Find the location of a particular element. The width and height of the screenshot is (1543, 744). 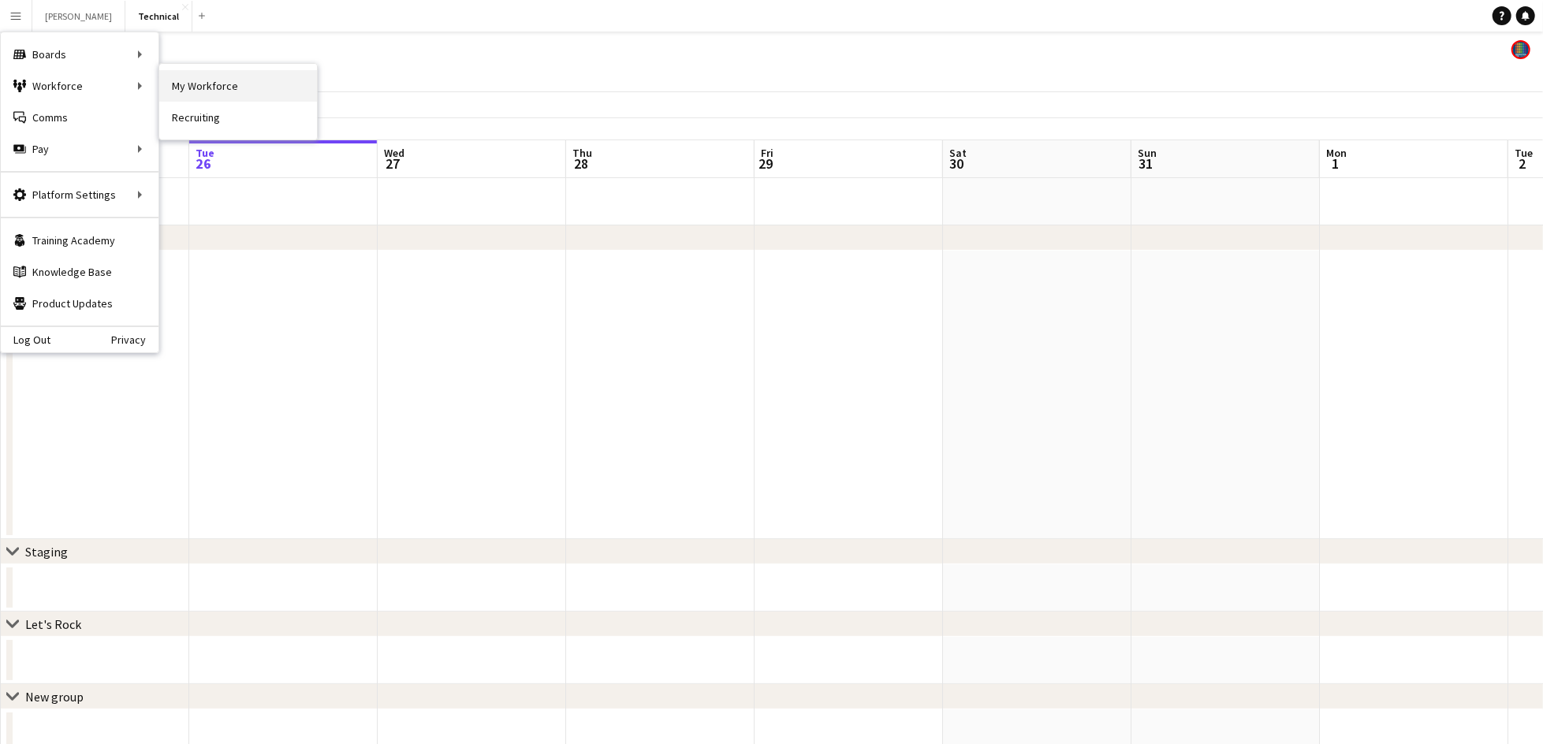

a: Log Out is located at coordinates (25, 340).